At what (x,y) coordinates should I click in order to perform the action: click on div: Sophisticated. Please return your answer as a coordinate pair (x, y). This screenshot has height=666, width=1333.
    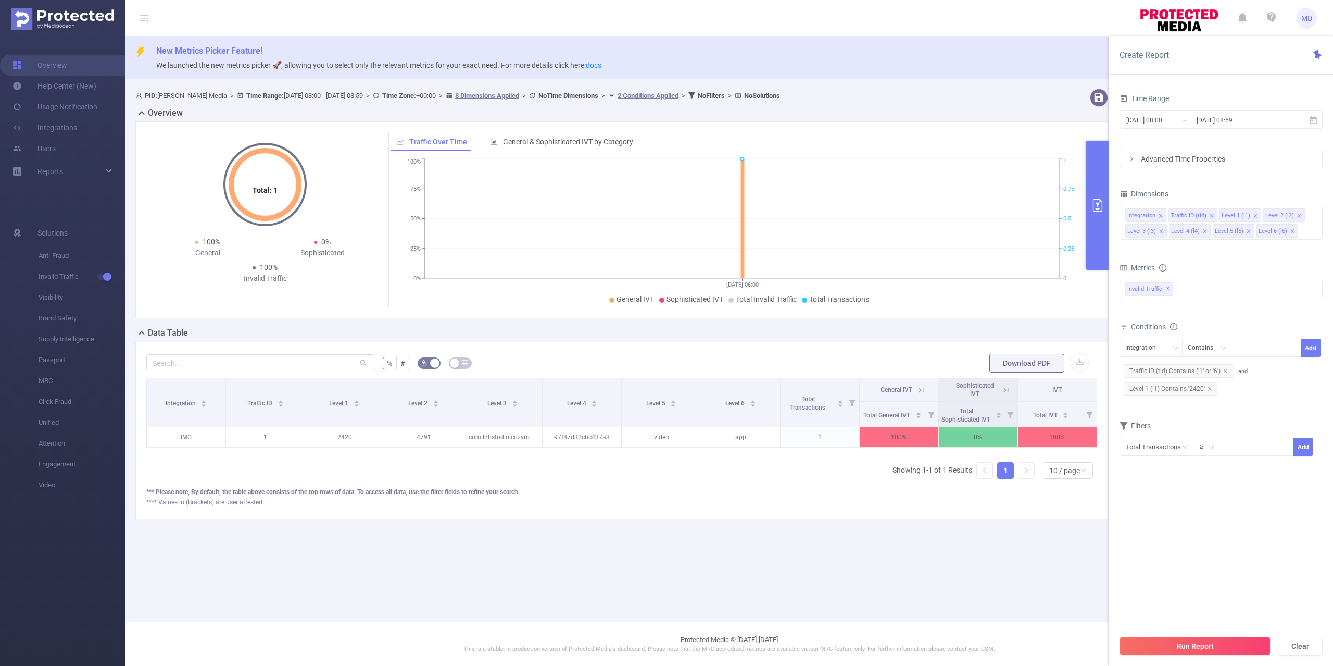
    Looking at the image, I should click on (322, 253).